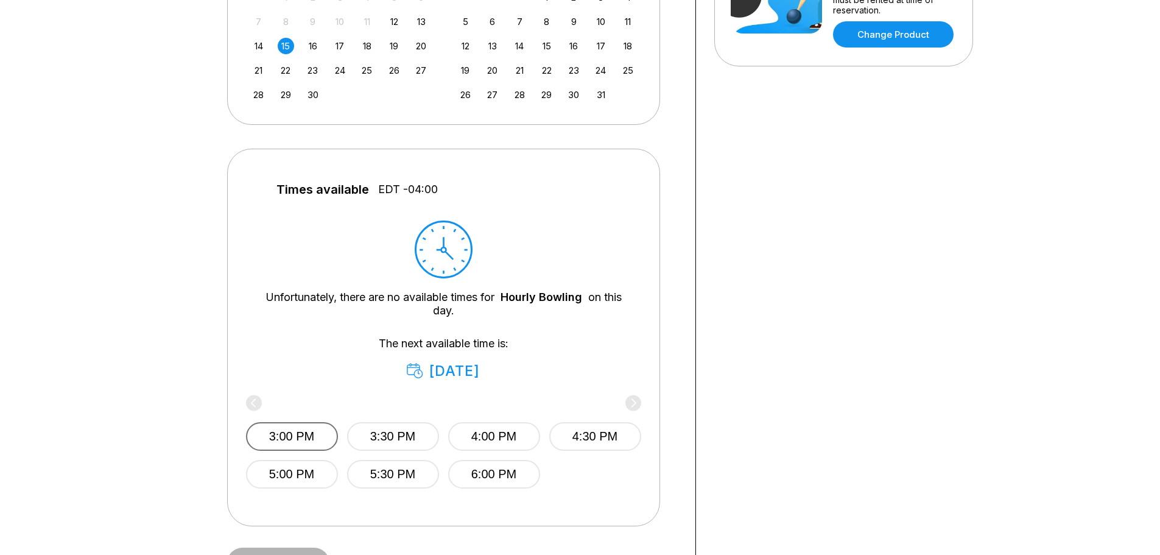  I want to click on div: Choose Wednesday, October 15th, 2025, so click(546, 46).